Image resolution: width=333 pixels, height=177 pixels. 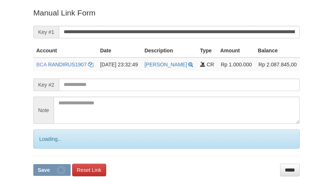 I want to click on a: RANDIRUS1907, so click(x=67, y=65).